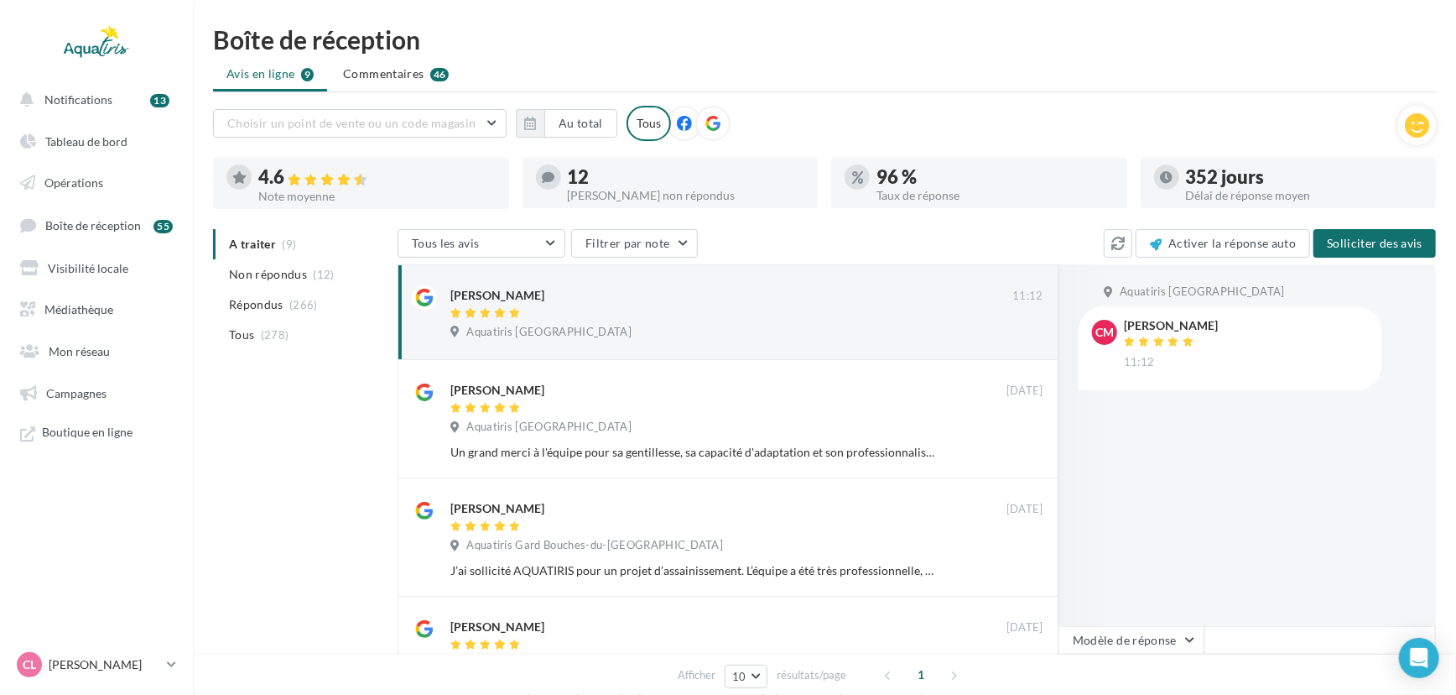  Describe the element at coordinates (76, 393) in the screenshot. I see `span: Campagnes` at that location.